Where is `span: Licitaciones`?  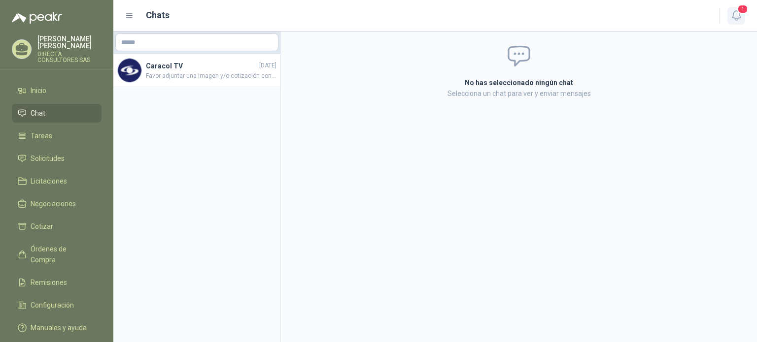 span: Licitaciones is located at coordinates (49, 181).